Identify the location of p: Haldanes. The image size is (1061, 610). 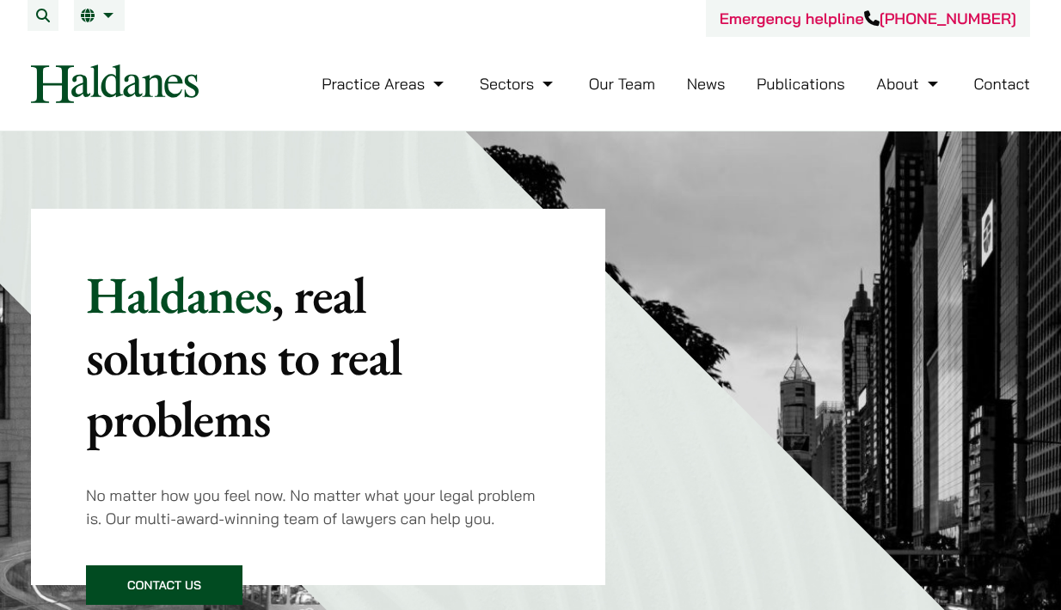
(318, 357).